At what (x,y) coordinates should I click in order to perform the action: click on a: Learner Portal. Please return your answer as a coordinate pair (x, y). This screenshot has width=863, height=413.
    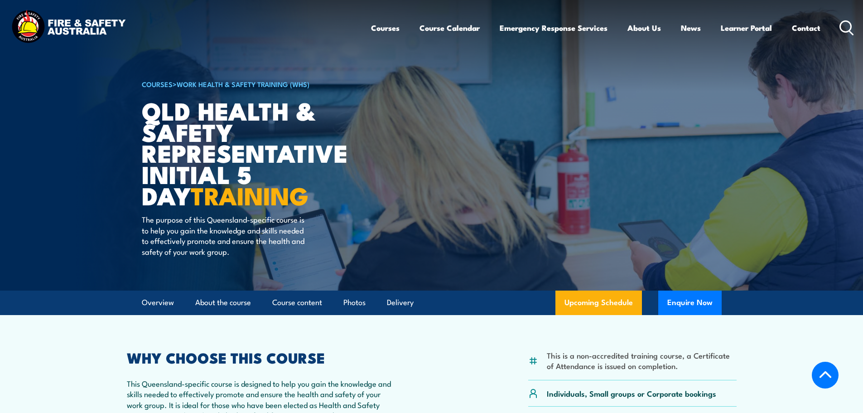
    Looking at the image, I should click on (746, 28).